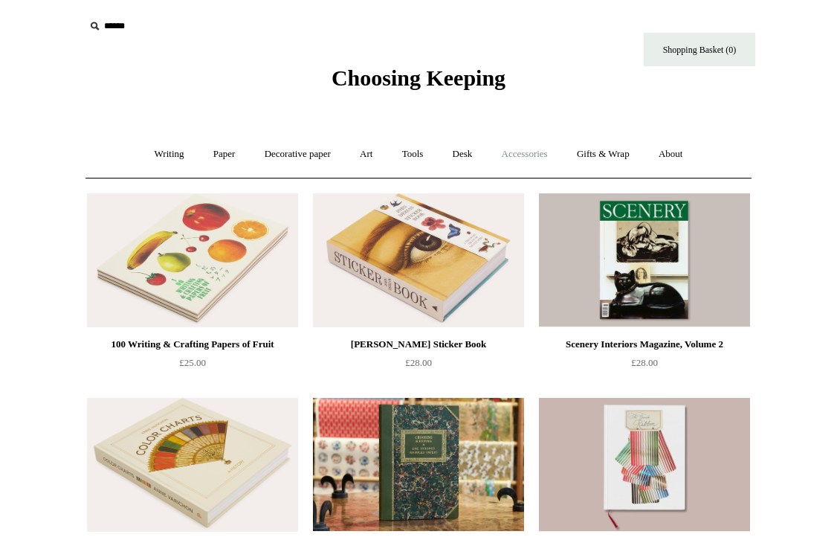  Describe the element at coordinates (418, 464) in the screenshot. I see `a: One Hundred Marbled Papers, John Jeffery - Edition 1 of 2 One Hundred Marbled Papers, John Jeffer...` at that location.